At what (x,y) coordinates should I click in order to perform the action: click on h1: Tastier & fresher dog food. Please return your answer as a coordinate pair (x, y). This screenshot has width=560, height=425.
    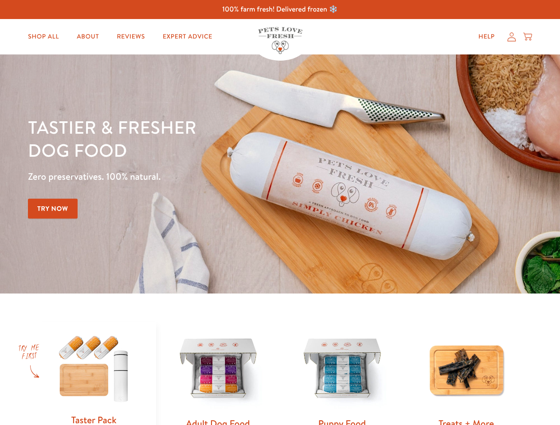
    Looking at the image, I should click on (196, 139).